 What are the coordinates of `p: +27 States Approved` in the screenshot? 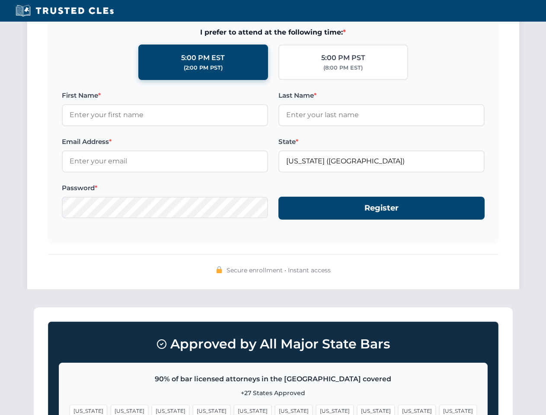 It's located at (273, 393).